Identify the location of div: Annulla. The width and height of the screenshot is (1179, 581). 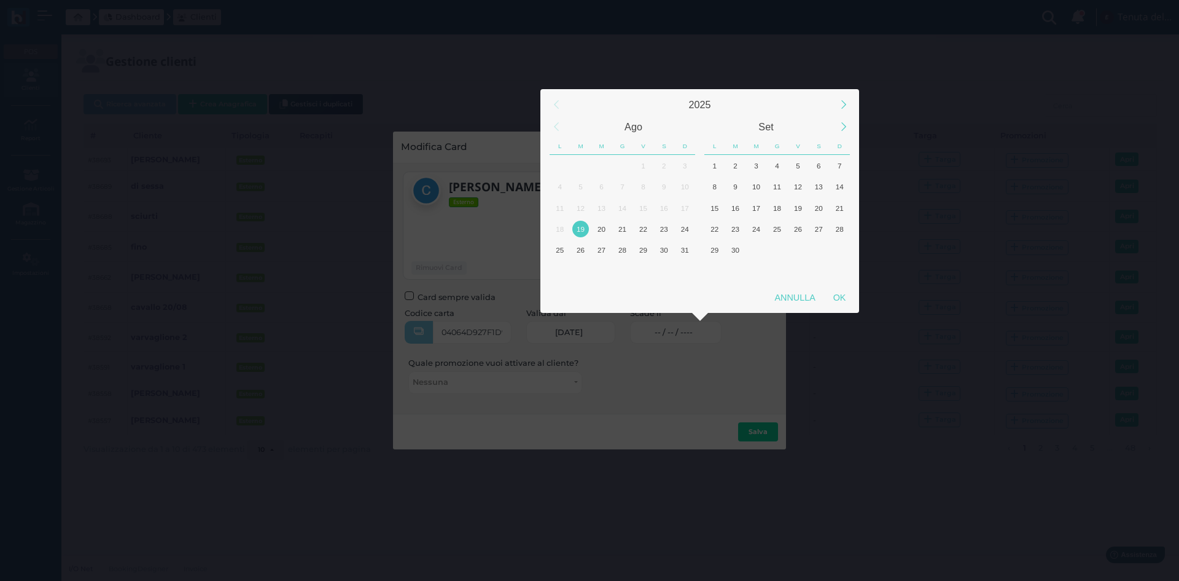
(795, 297).